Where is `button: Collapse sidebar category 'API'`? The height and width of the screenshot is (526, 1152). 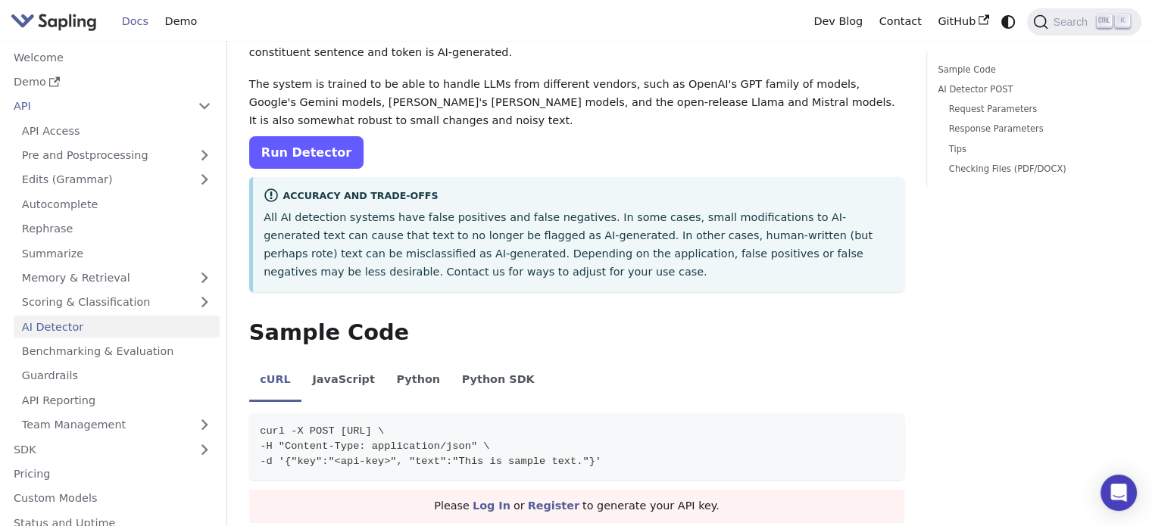 button: Collapse sidebar category 'API' is located at coordinates (205, 106).